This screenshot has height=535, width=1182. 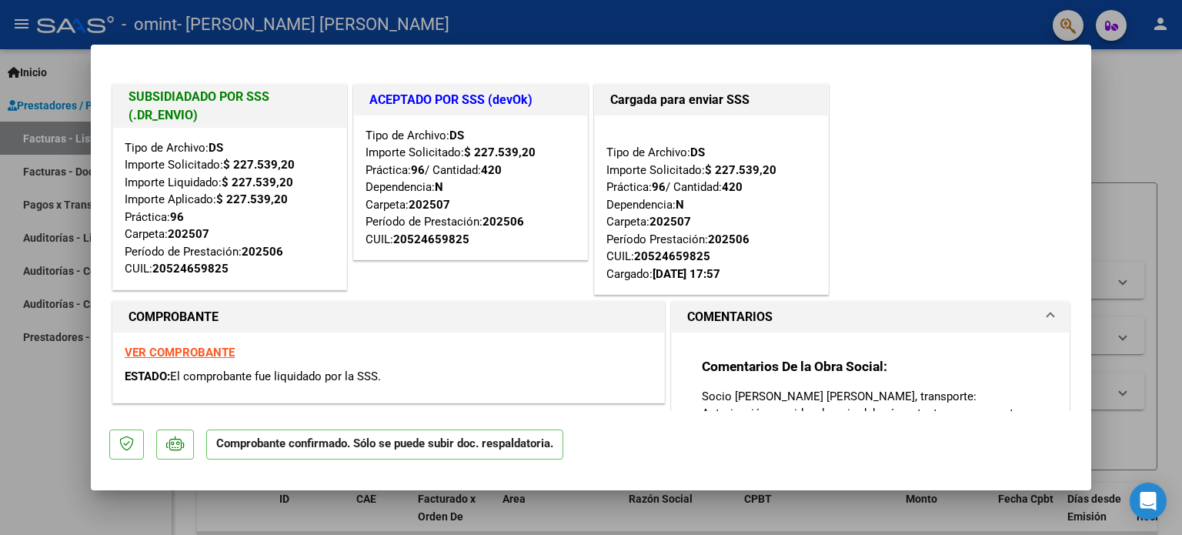 What do you see at coordinates (711, 205) in the screenshot?
I see `div: Tipo de Archivo: Importe Solicitado: Práctica: / Cantidad: Dependencia: Carpeta: Período Prestaci...` at bounding box center [711, 205].